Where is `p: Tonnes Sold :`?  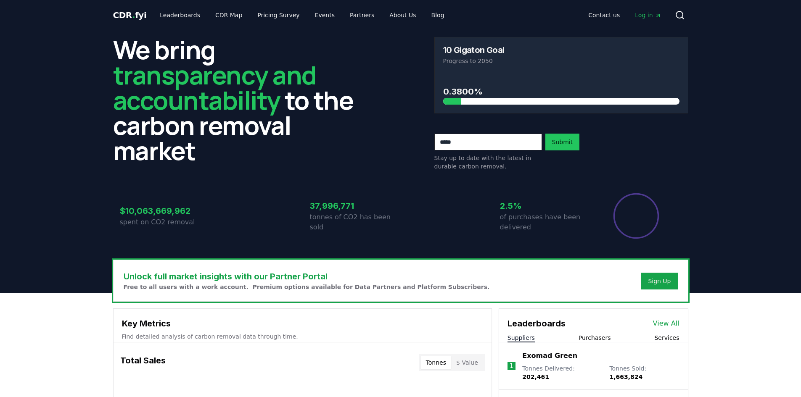 p: Tonnes Sold : is located at coordinates (644, 373).